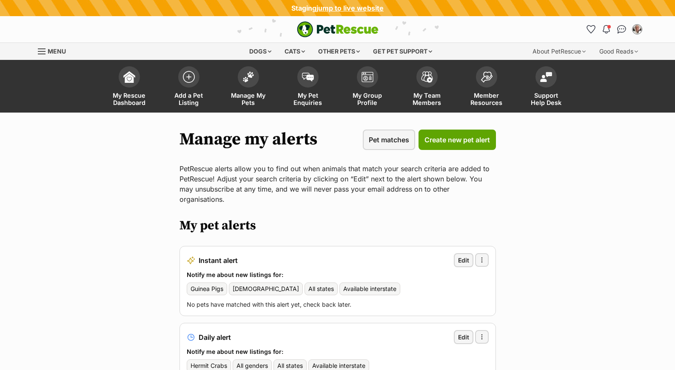 The image size is (675, 370). What do you see at coordinates (618, 51) in the screenshot?
I see `div: Good Reads` at bounding box center [618, 51].